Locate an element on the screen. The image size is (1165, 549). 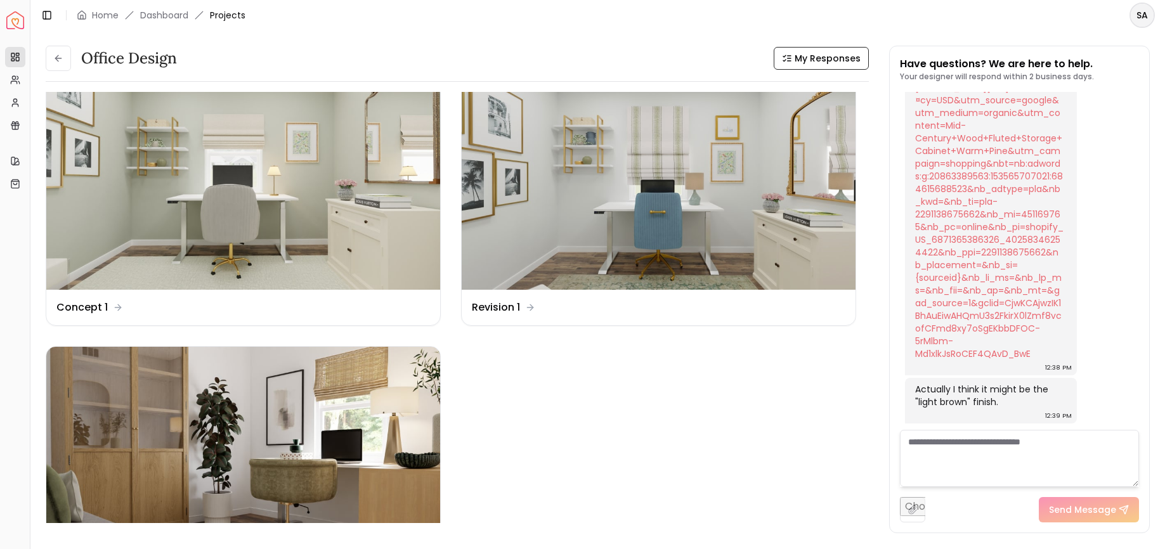
dd: Concept 1 is located at coordinates (82, 308).